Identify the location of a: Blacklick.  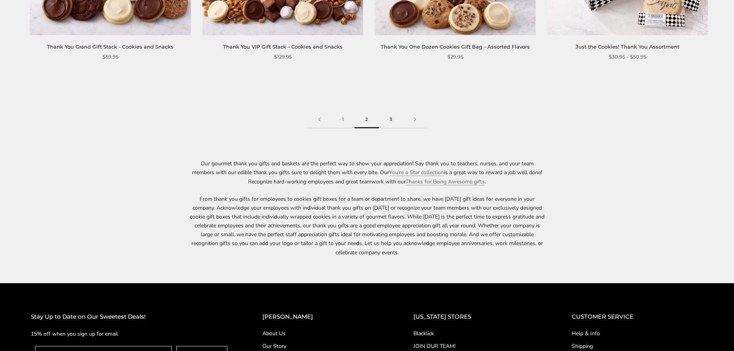
(477, 333).